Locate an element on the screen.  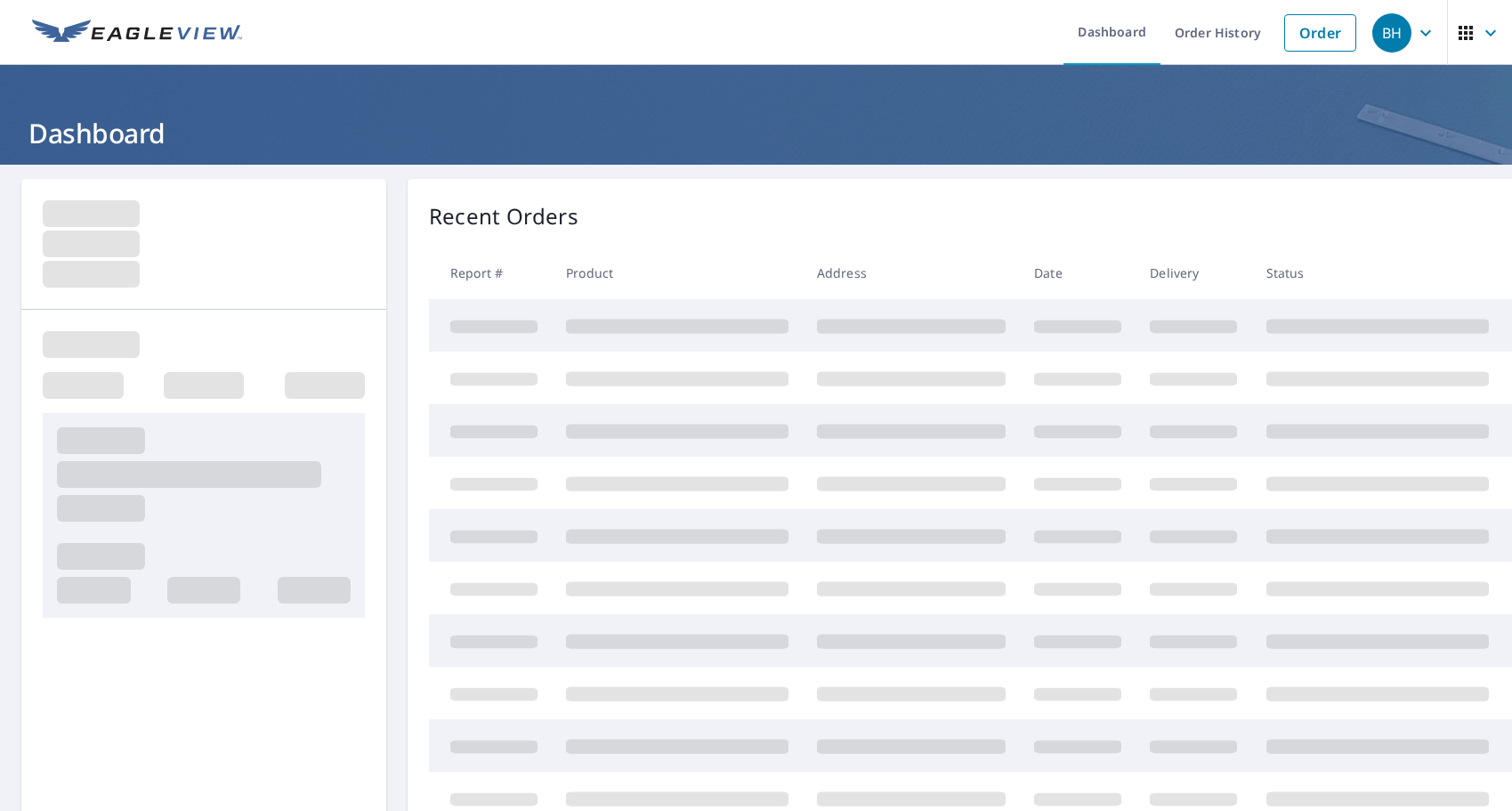
h1: Dashboard is located at coordinates (756, 132).